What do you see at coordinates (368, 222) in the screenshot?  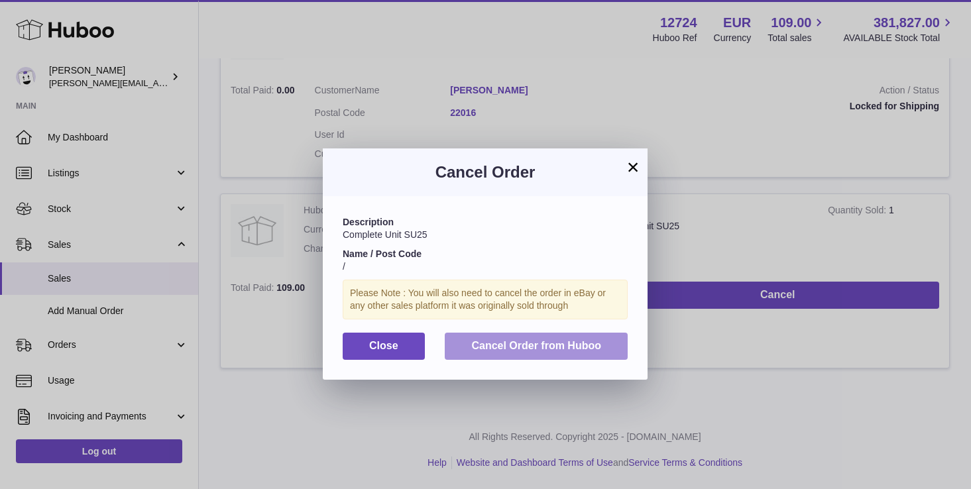 I see `strong: Description` at bounding box center [368, 222].